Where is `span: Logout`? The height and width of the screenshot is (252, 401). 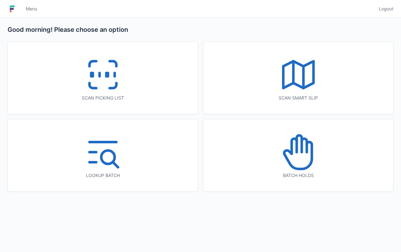 span: Logout is located at coordinates (386, 9).